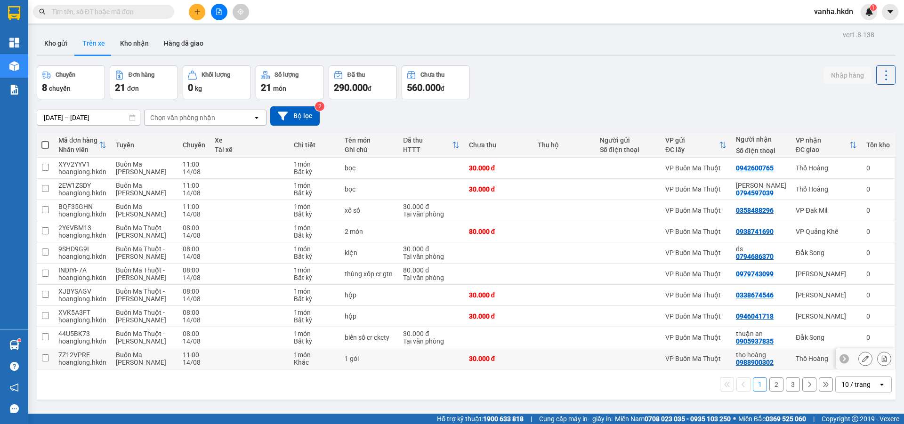 Image resolution: width=904 pixels, height=424 pixels. Describe the element at coordinates (369, 338) in the screenshot. I see `div: biển số cr ckcty` at that location.